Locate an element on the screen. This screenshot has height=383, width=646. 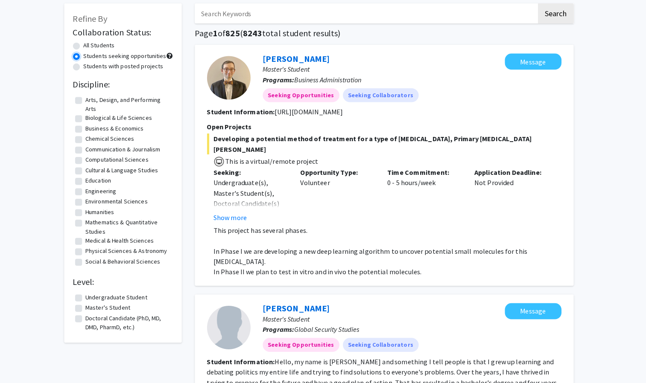
label: Humanities is located at coordinates (108, 215).